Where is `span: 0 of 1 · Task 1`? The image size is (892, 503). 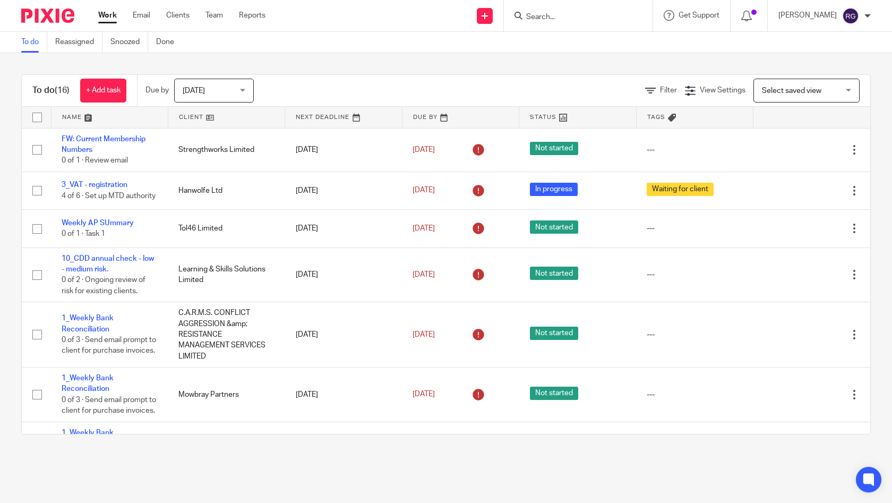
span: 0 of 1 · Task 1 is located at coordinates (83, 234).